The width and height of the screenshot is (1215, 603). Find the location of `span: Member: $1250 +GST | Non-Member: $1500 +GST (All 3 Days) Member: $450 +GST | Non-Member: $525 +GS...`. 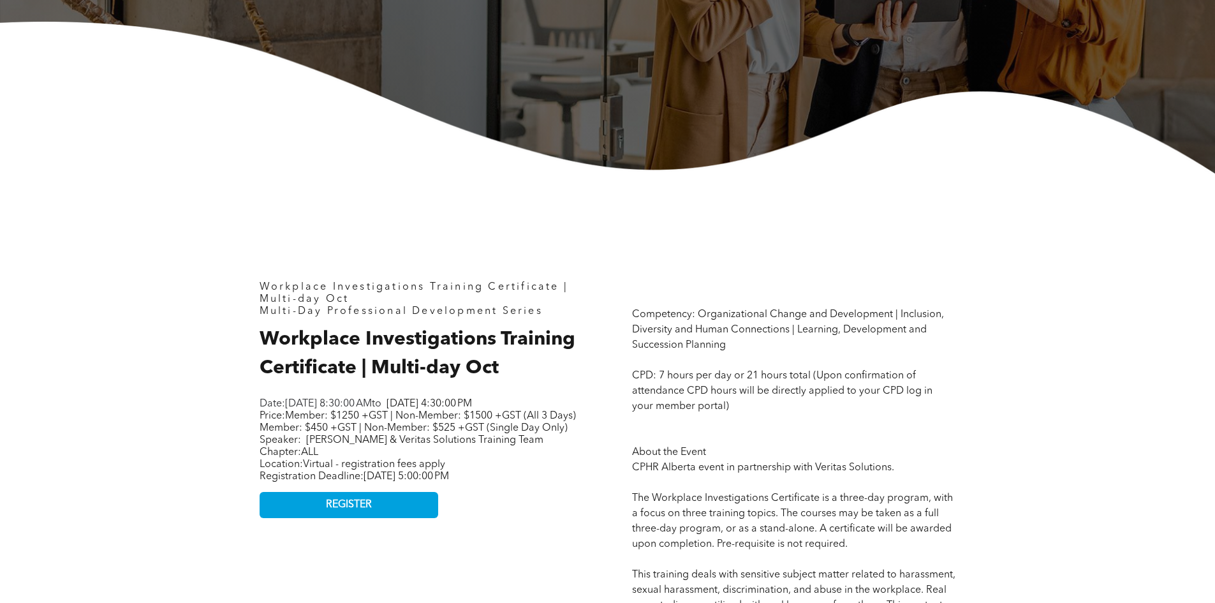

span: Member: $1250 +GST | Non-Member: $1500 +GST (All 3 Days) Member: $450 +GST | Non-Member: $525 +GS... is located at coordinates (418, 422).